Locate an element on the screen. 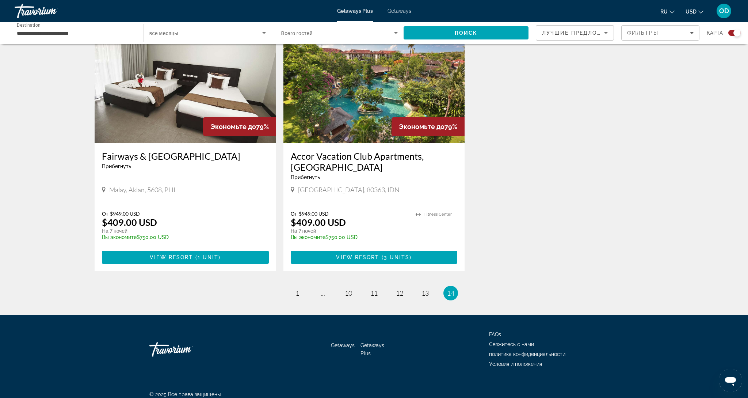  span: Условия и положения is located at coordinates (515, 364).